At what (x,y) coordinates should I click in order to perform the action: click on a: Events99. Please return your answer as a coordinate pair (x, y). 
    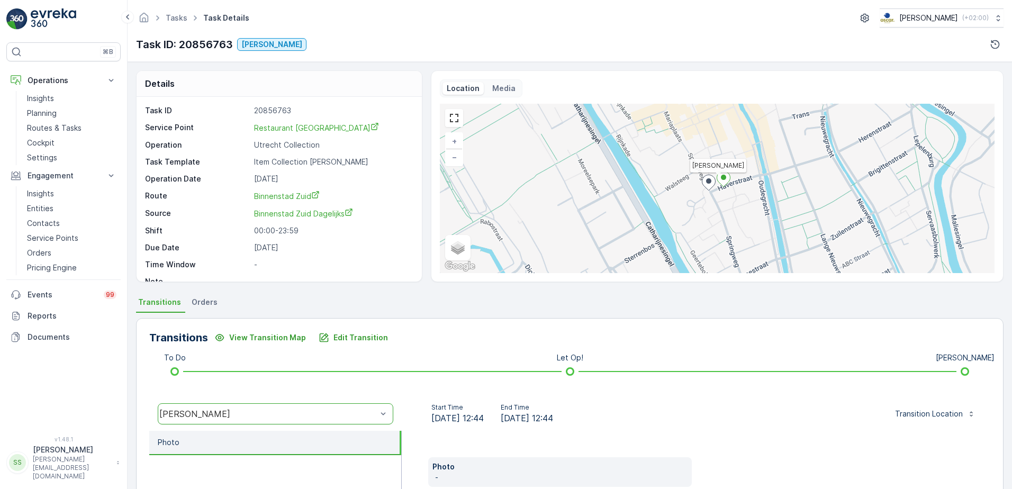
    Looking at the image, I should click on (64, 295).